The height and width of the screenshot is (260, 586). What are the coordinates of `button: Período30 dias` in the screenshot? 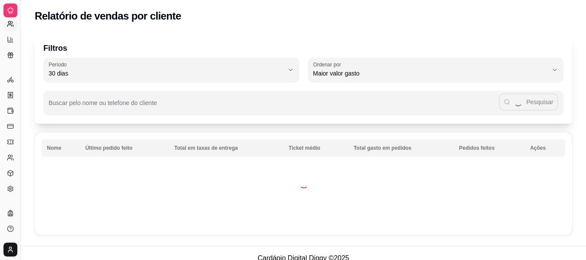 It's located at (171, 70).